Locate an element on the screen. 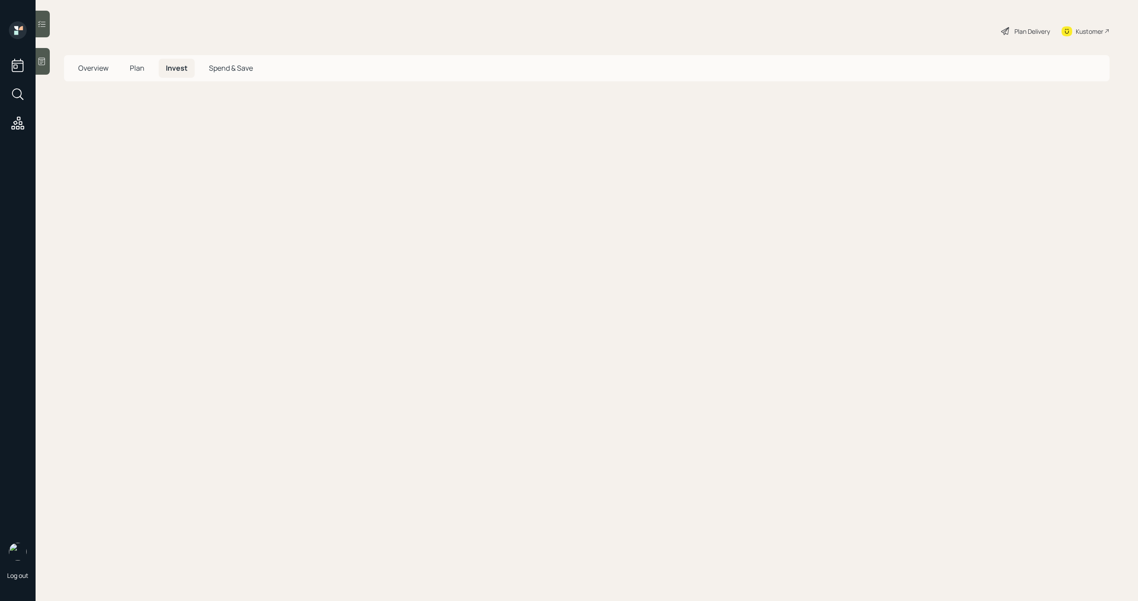 Image resolution: width=1138 pixels, height=601 pixels. div: Plan Delivery is located at coordinates (1032, 31).